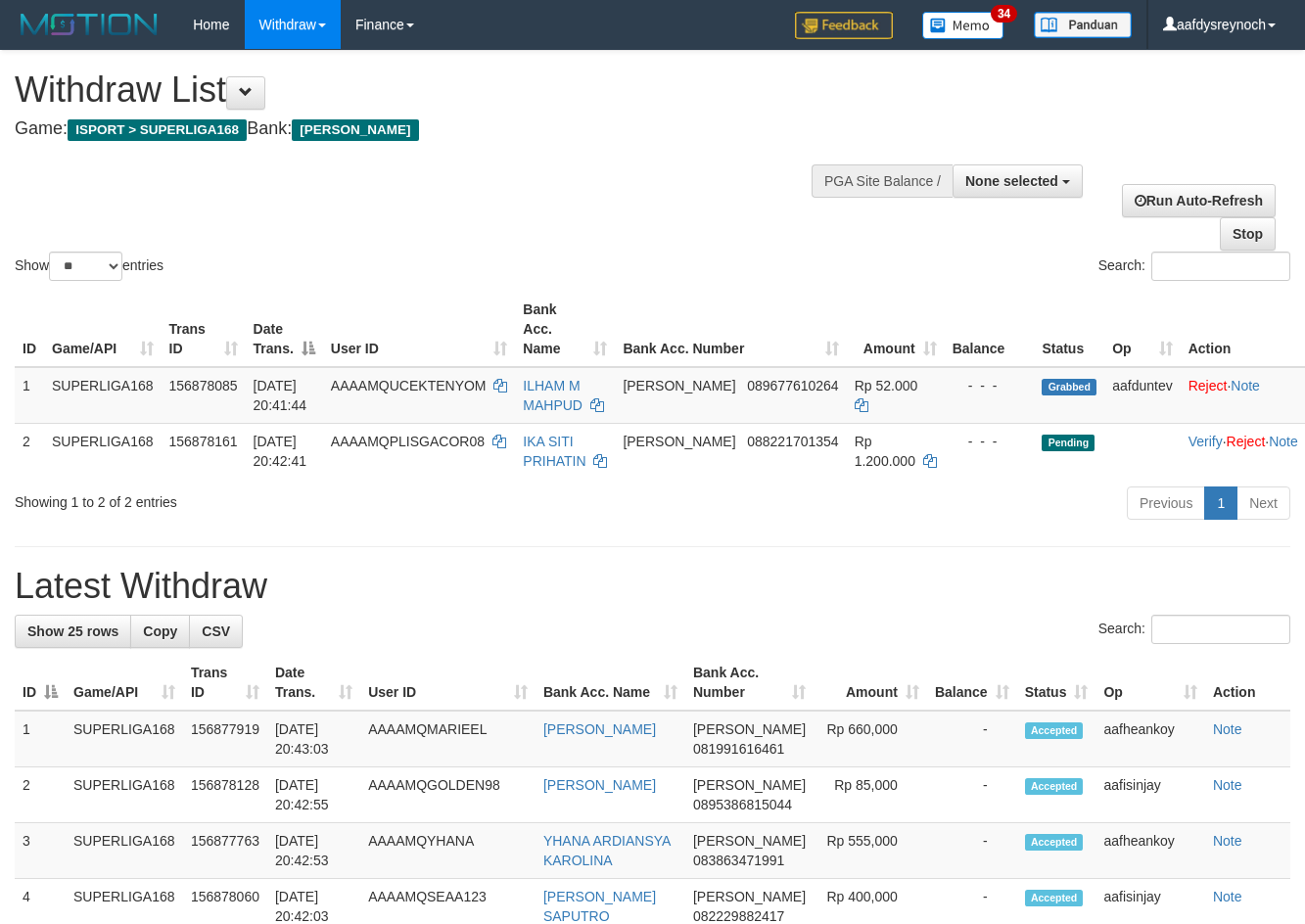 The height and width of the screenshot is (924, 1305). What do you see at coordinates (85, 266) in the screenshot?
I see `select: Showentries` at bounding box center [85, 266].